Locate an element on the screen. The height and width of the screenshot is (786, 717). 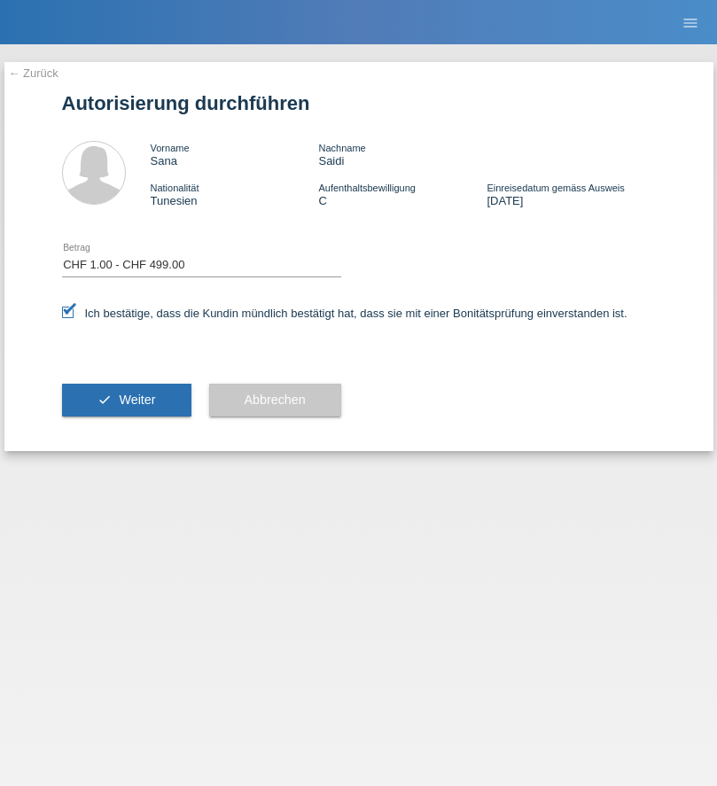
span: Abbrechen is located at coordinates (275, 400).